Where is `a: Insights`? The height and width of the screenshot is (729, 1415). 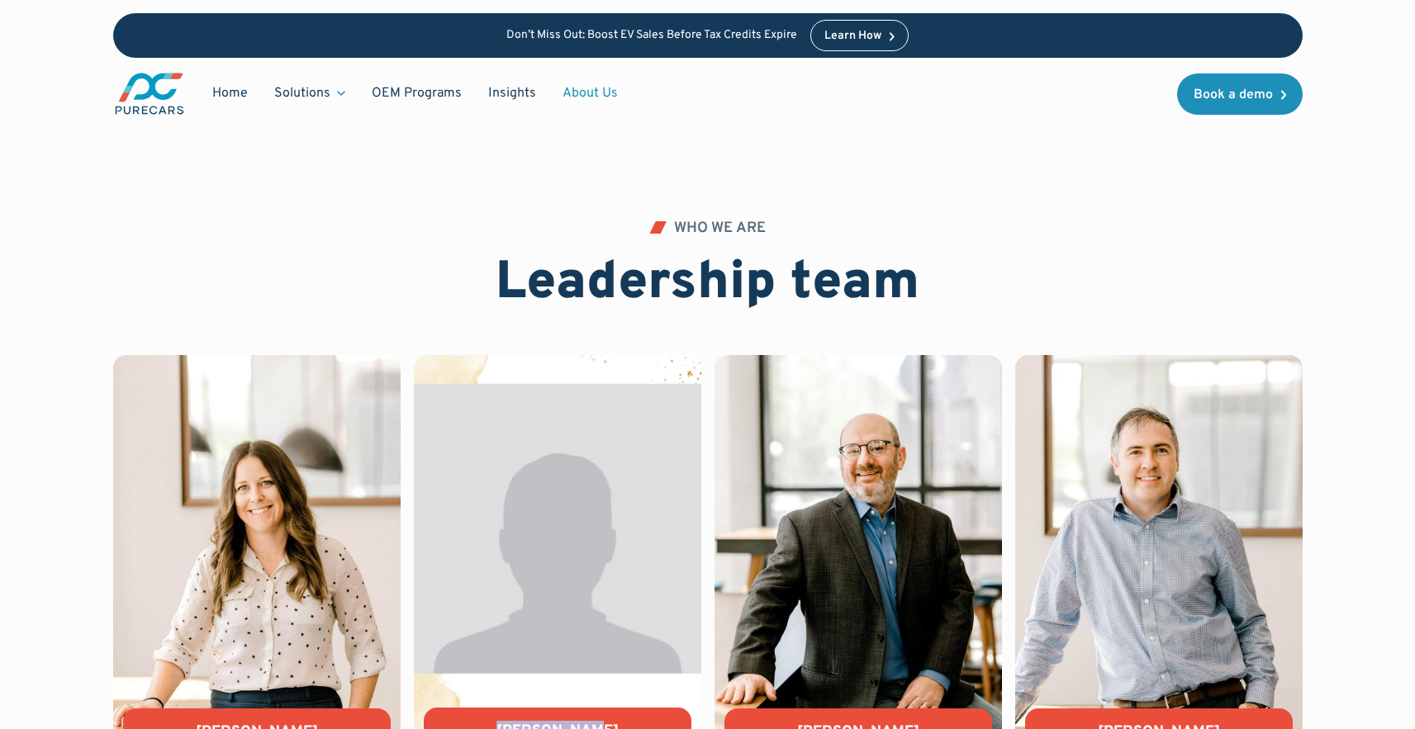
a: Insights is located at coordinates (512, 93).